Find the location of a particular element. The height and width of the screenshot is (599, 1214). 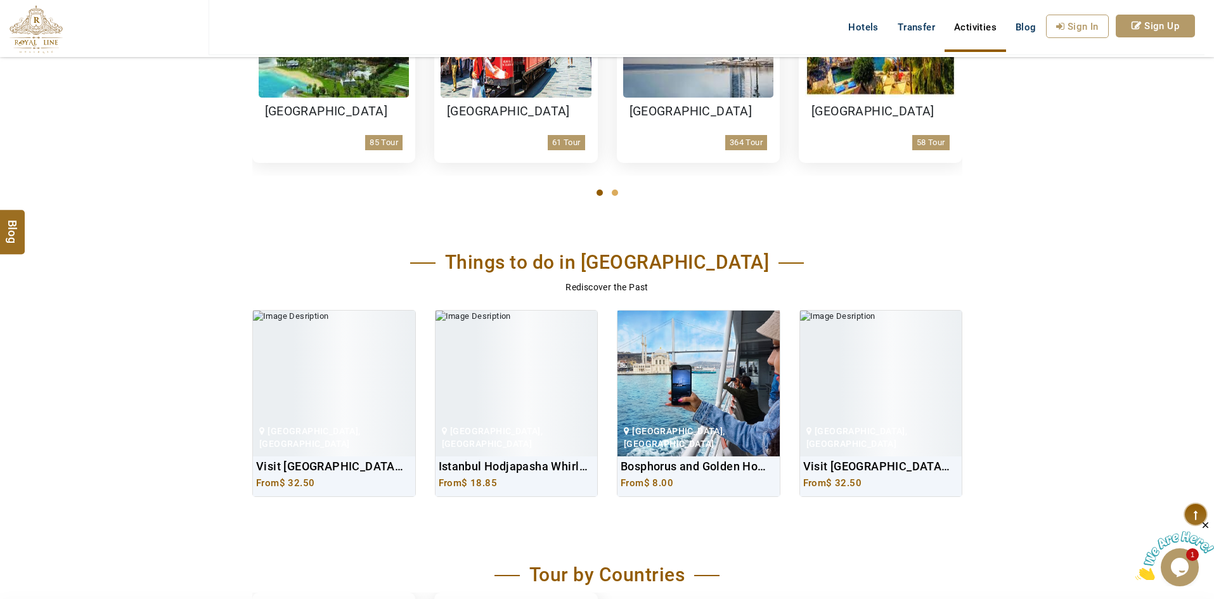

p: 61 Tour is located at coordinates (566, 143).